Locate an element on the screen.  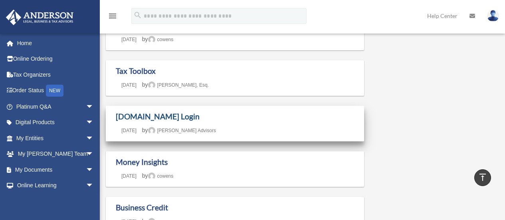
a: Order StatusNEW is located at coordinates (56, 91).